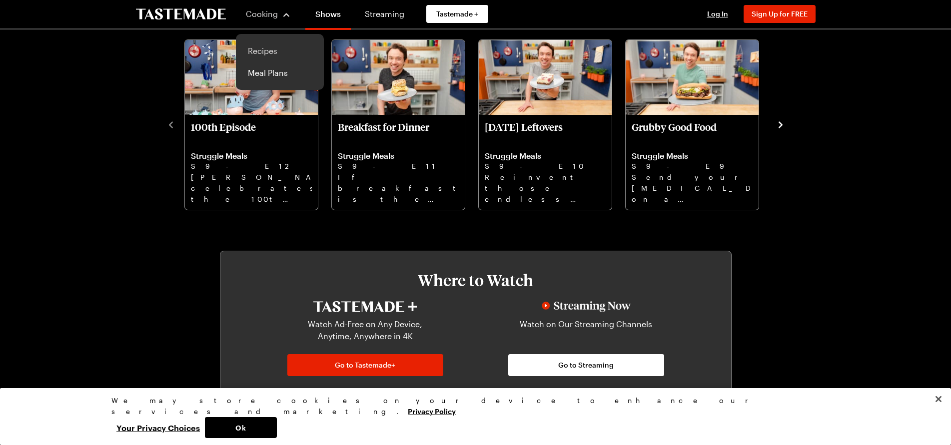  Describe the element at coordinates (718, 14) in the screenshot. I see `button: Log In` at that location.